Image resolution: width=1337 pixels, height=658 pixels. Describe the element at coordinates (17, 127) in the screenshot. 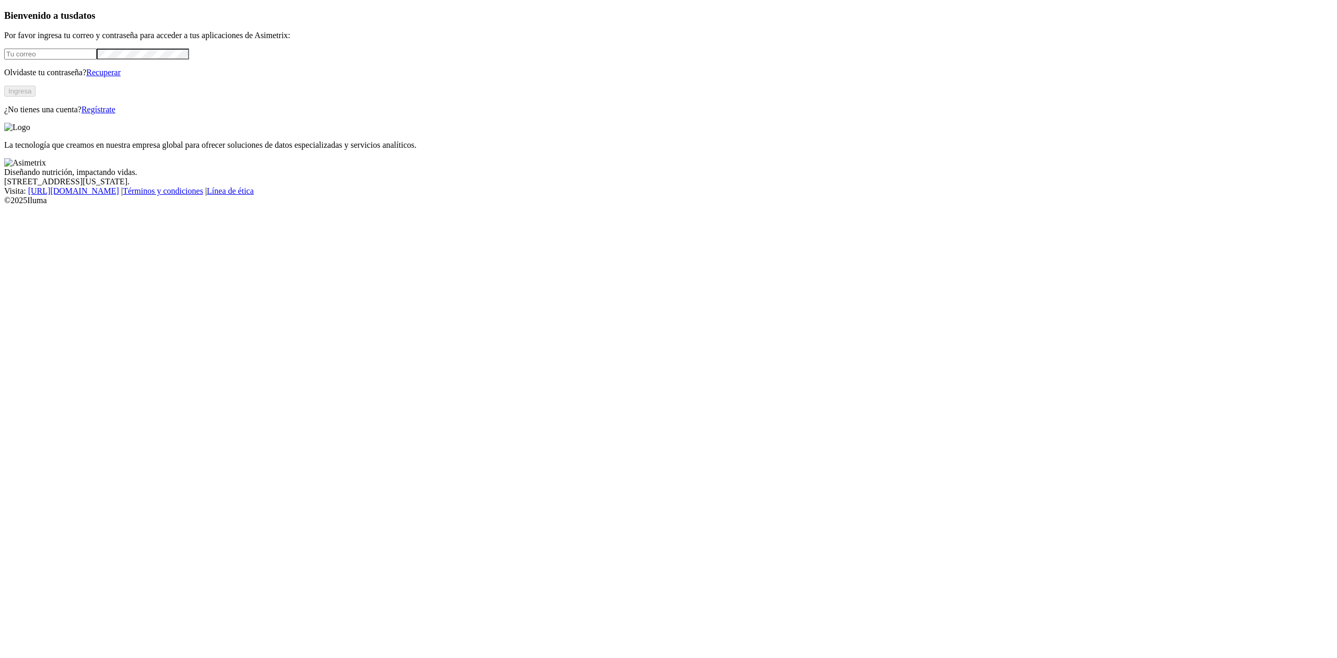

I see `img: Logo` at that location.